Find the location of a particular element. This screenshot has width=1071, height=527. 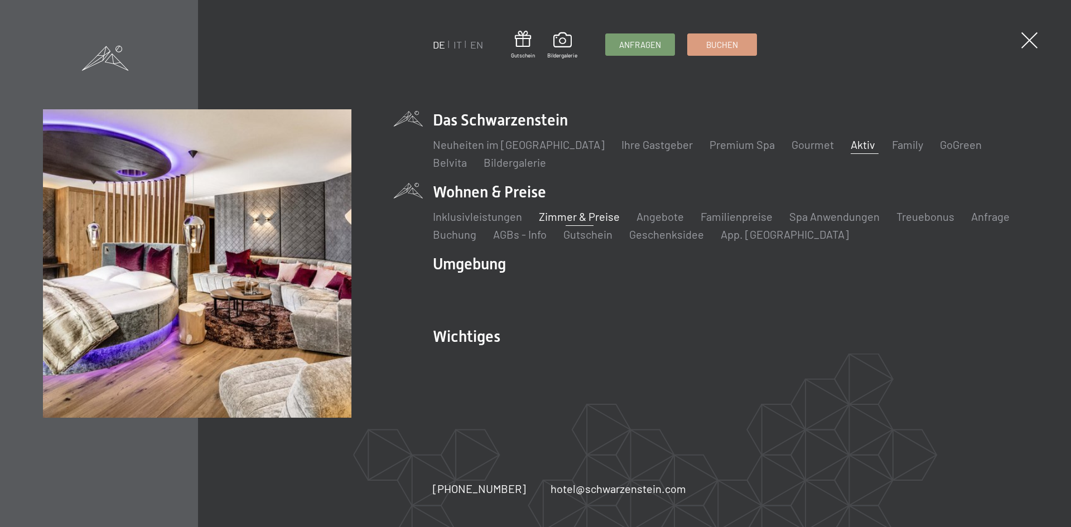

a: Geschenksidee is located at coordinates (666, 234).